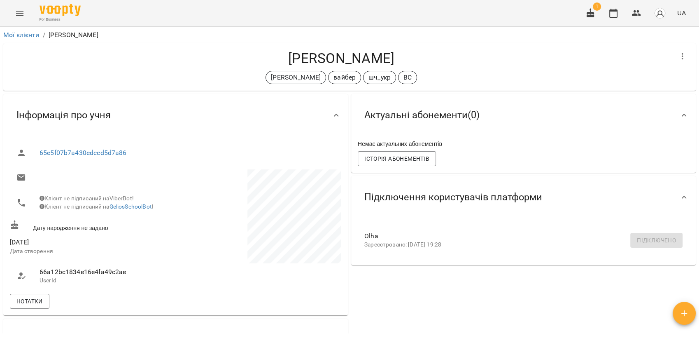 The image size is (699, 338). I want to click on img: avatar_s.png, so click(660, 13).